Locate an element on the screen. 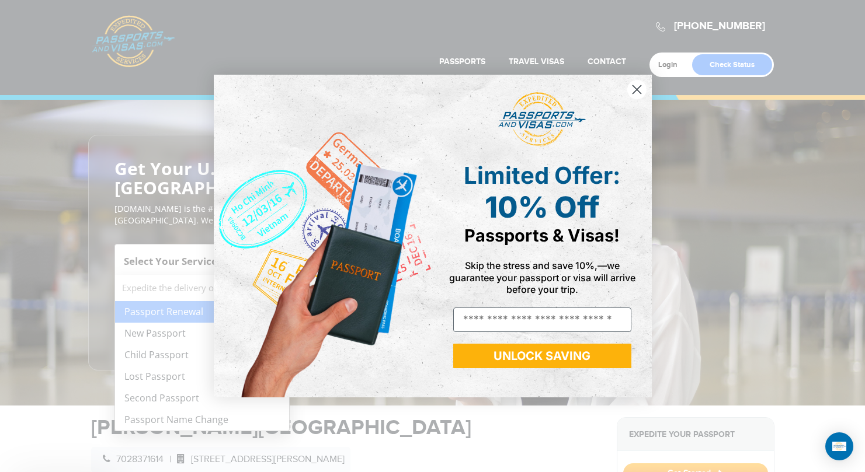  span: Skip the stress and save 10%,—we guarantee your passport or visa will arrive before your trip. is located at coordinates (542, 277).